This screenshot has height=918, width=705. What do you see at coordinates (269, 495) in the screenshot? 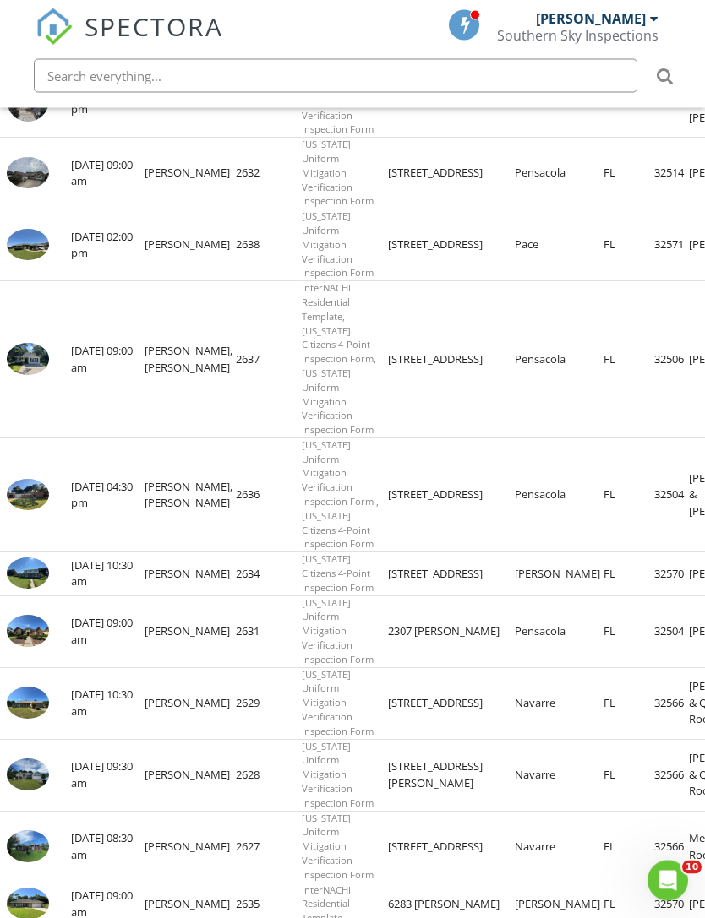
I see `td: 2636` at bounding box center [269, 495].